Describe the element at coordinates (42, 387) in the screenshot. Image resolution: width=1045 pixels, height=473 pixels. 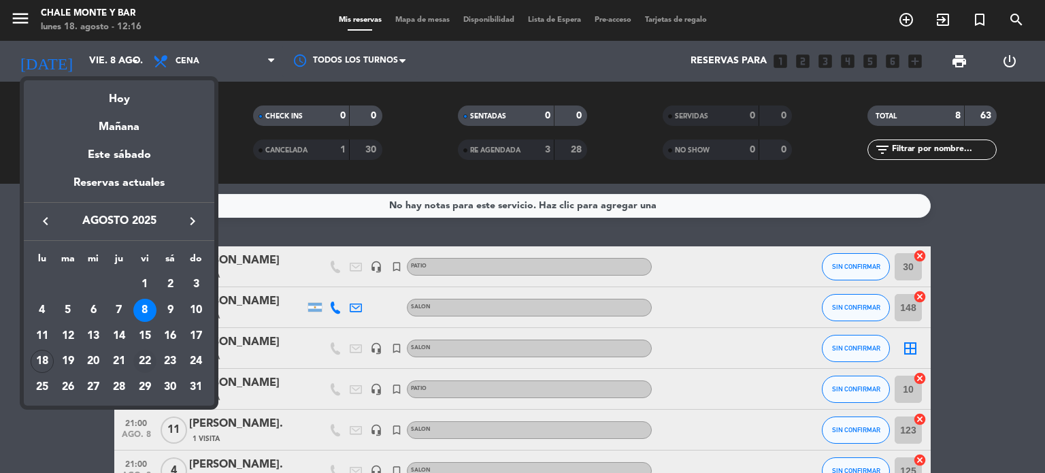
I see `div: 25` at that location.